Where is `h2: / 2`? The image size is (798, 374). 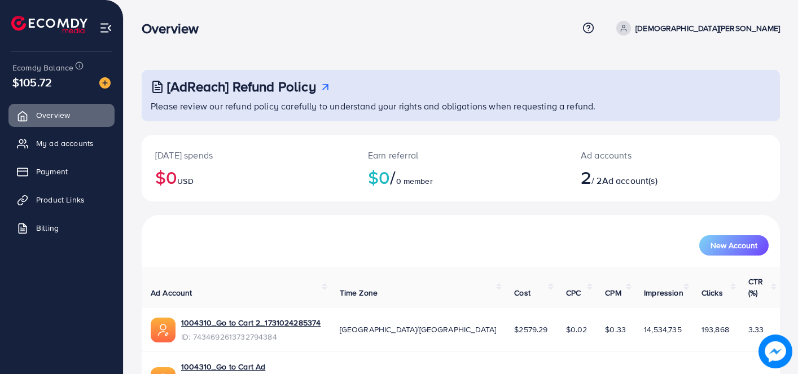 h2: / 2 is located at coordinates (646, 177).